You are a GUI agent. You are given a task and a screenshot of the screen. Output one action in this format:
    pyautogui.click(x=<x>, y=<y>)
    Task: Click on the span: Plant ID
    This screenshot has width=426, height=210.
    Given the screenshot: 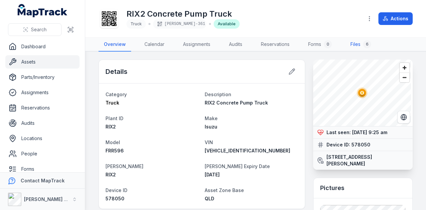 What is the action you would take?
    pyautogui.click(x=115, y=118)
    